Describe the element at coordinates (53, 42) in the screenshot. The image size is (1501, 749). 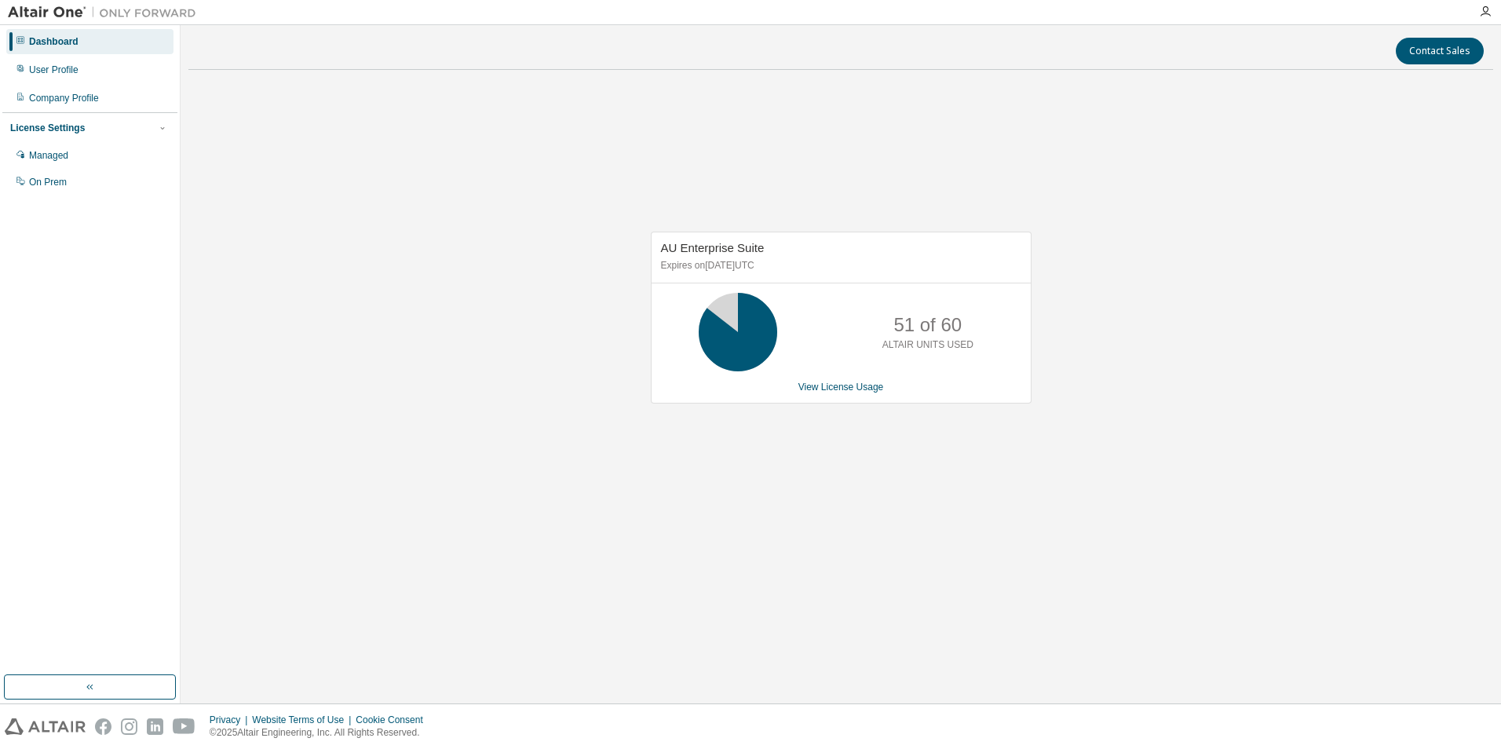
I see `div: Dashboard` at that location.